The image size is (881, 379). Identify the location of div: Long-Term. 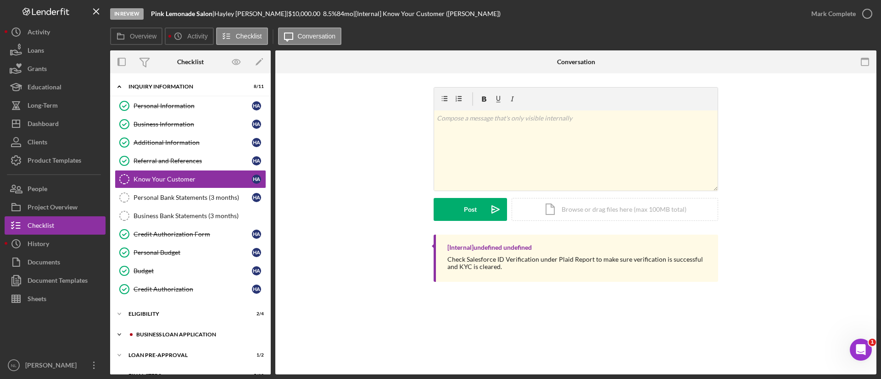
(43, 106).